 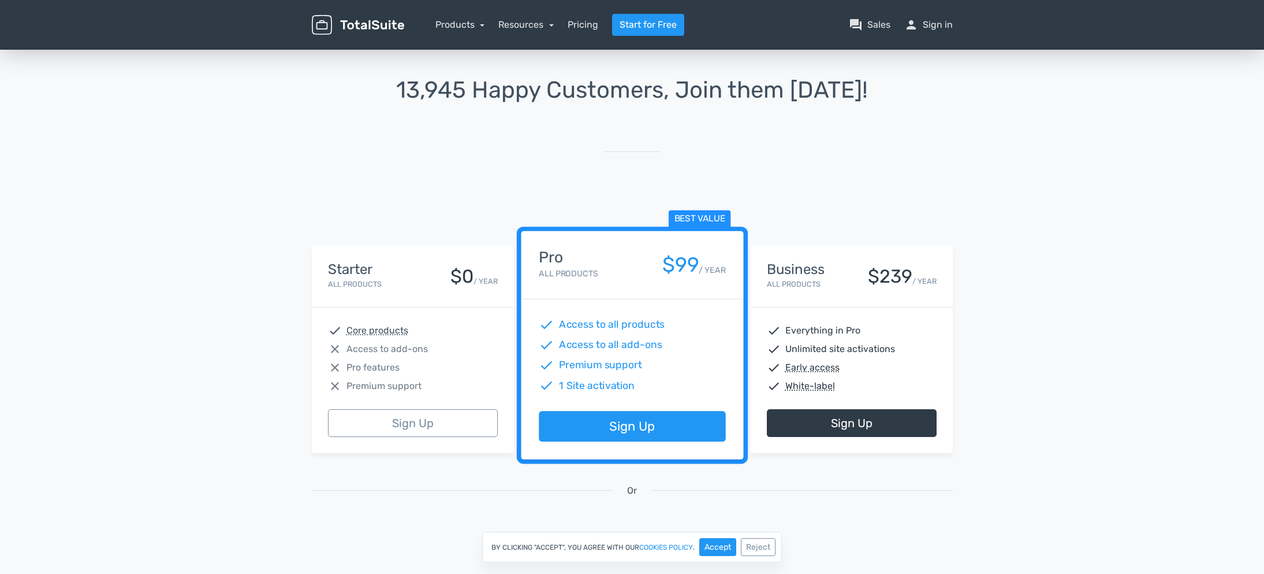 I want to click on div: $239, so click(x=890, y=276).